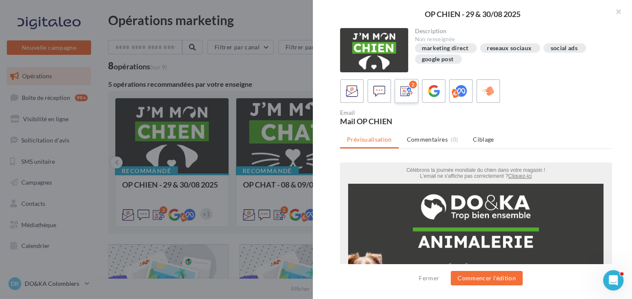 This screenshot has width=632, height=299. Describe the element at coordinates (437, 59) in the screenshot. I see `div: google post` at that location.